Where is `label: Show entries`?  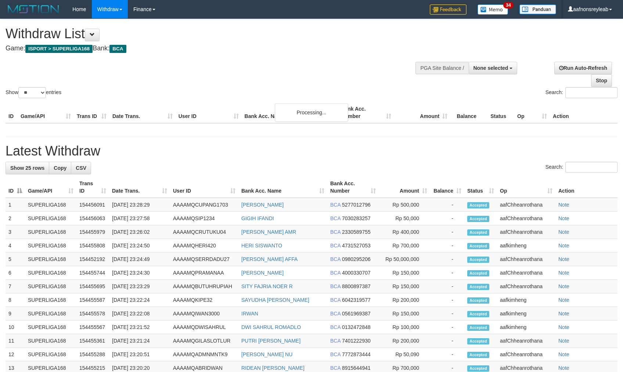 label: Show entries is located at coordinates (33, 93).